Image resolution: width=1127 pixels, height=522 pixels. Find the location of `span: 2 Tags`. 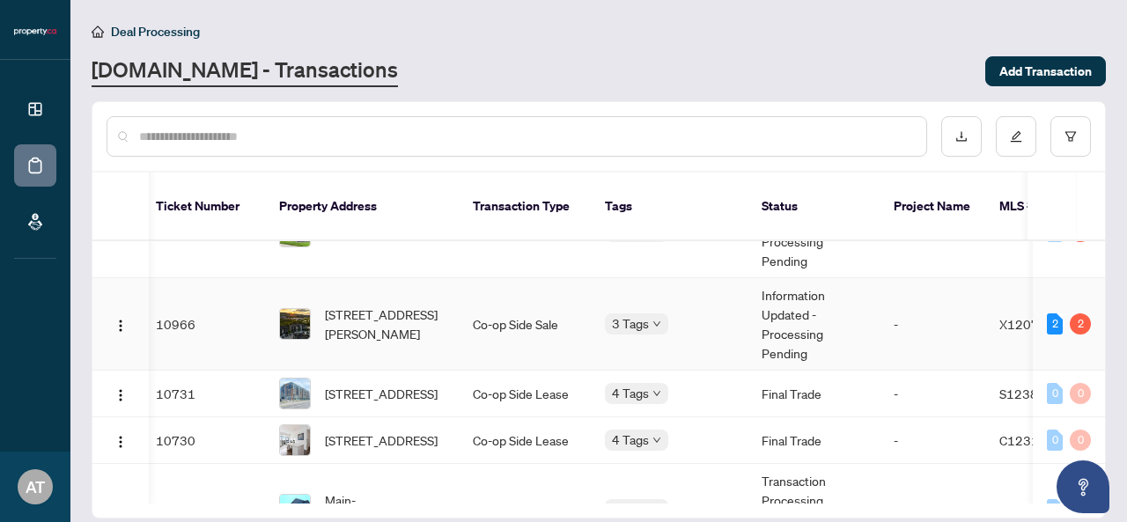

span: 2 Tags is located at coordinates (630, 509).